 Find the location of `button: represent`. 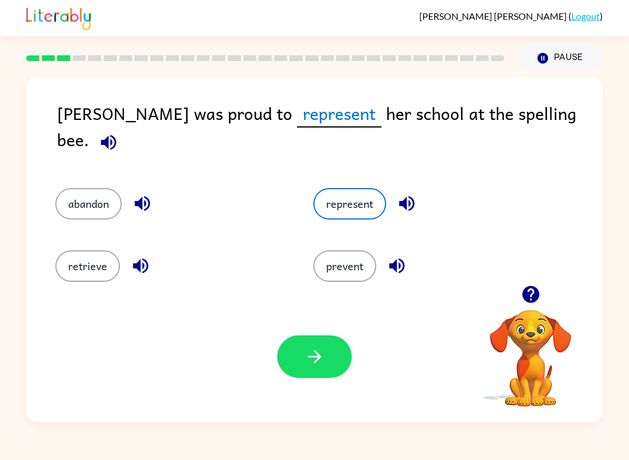

button: represent is located at coordinates (350, 204).